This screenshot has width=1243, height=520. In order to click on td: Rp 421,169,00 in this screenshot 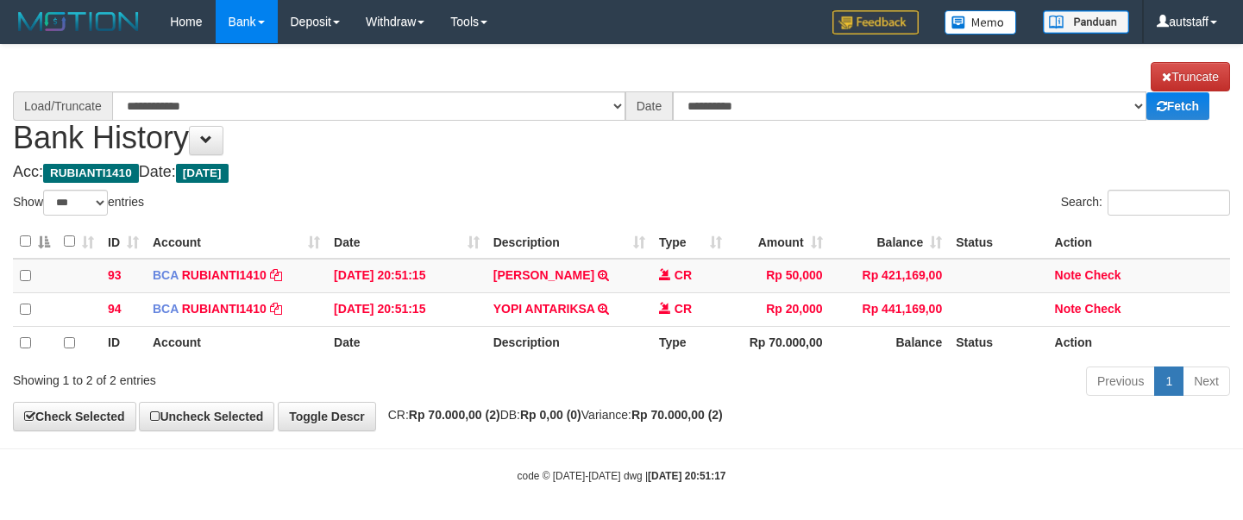, I will do `click(889, 276)`.